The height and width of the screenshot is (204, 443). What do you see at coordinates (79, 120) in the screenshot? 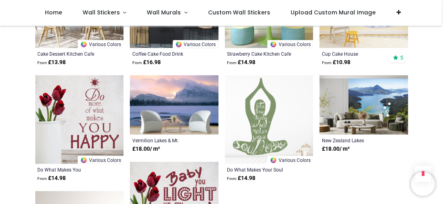
I see `img: Do What Makes You Happy Inspirational Quotes Wall Sticker` at bounding box center [79, 120].